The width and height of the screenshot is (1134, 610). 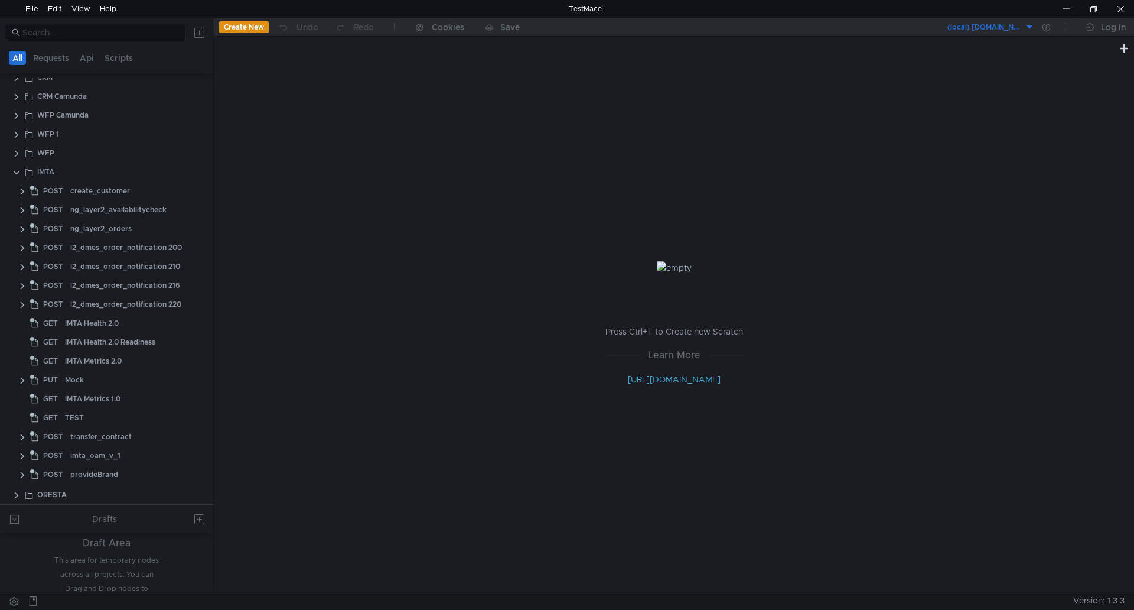 What do you see at coordinates (674, 354) in the screenshot?
I see `span: Learn More` at bounding box center [674, 354].